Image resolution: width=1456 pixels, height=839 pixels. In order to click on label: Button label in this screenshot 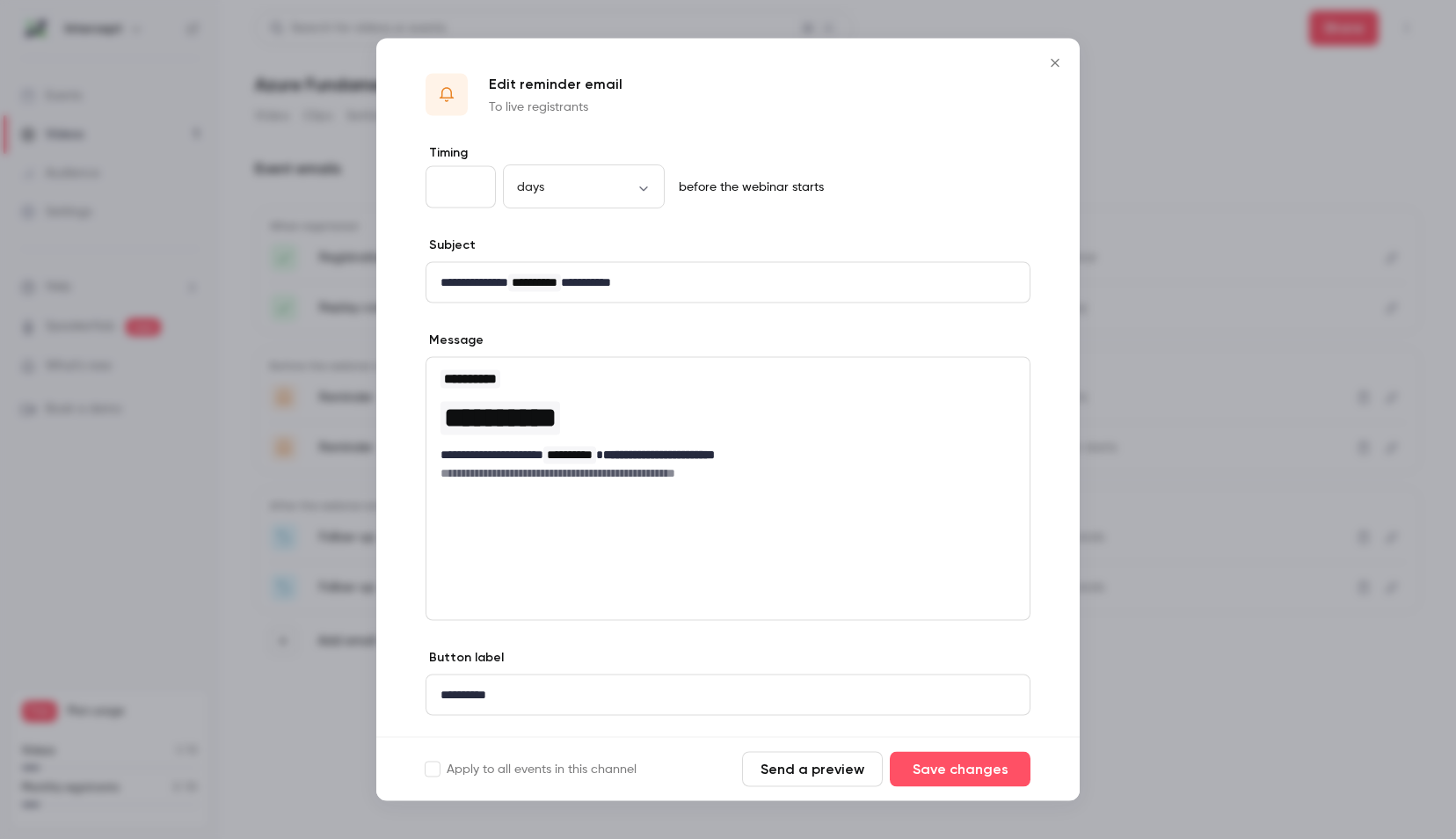, I will do `click(464, 658)`.